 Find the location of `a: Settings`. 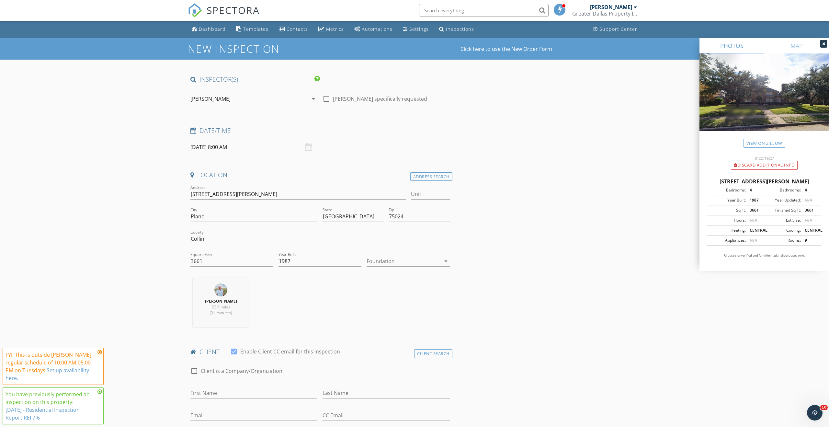

a: Settings is located at coordinates (416, 29).